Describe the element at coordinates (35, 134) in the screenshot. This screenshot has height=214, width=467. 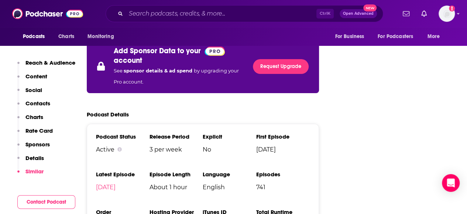
I see `button: Rate Card` at that location.